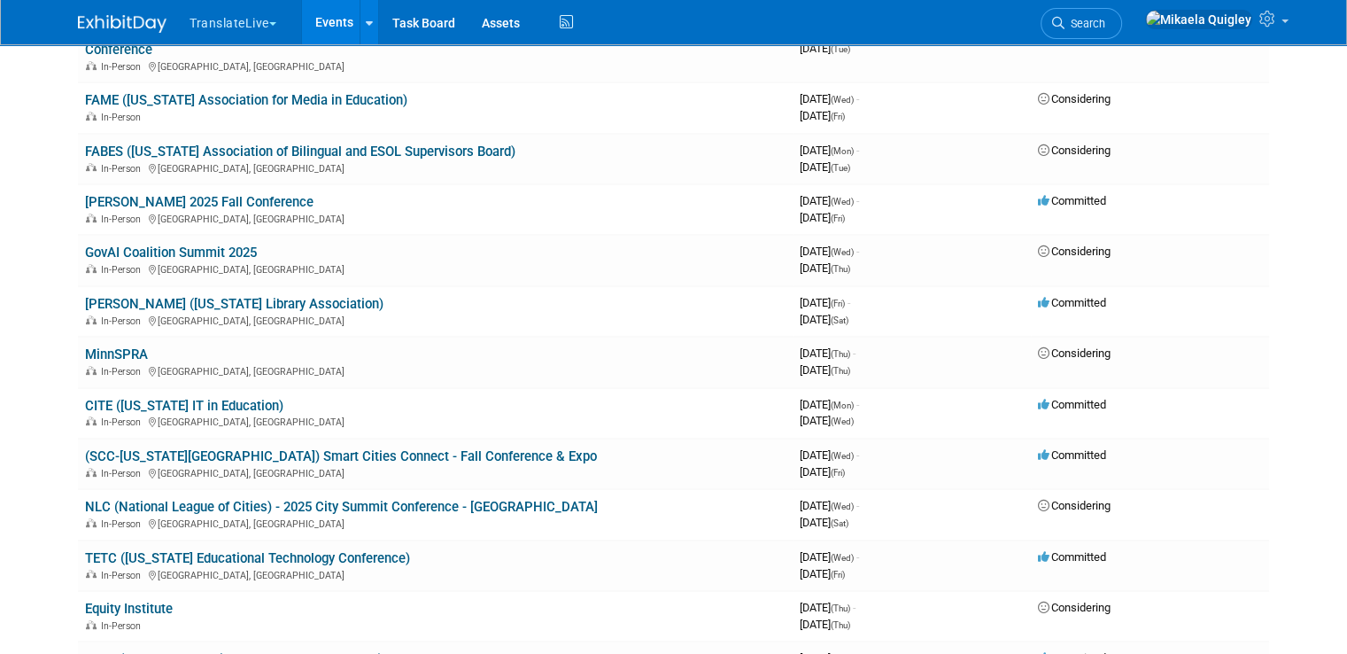 Image resolution: width=1347 pixels, height=654 pixels. Describe the element at coordinates (1081, 23) in the screenshot. I see `a: Search` at that location.